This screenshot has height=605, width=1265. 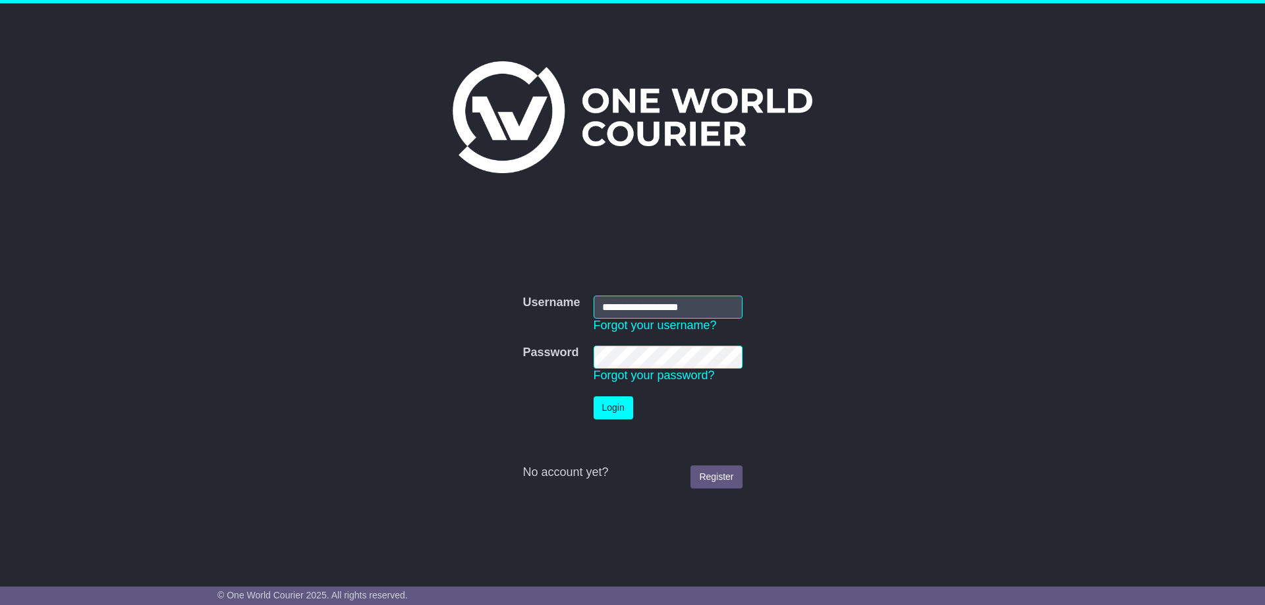 What do you see at coordinates (716, 477) in the screenshot?
I see `a: Register` at bounding box center [716, 477].